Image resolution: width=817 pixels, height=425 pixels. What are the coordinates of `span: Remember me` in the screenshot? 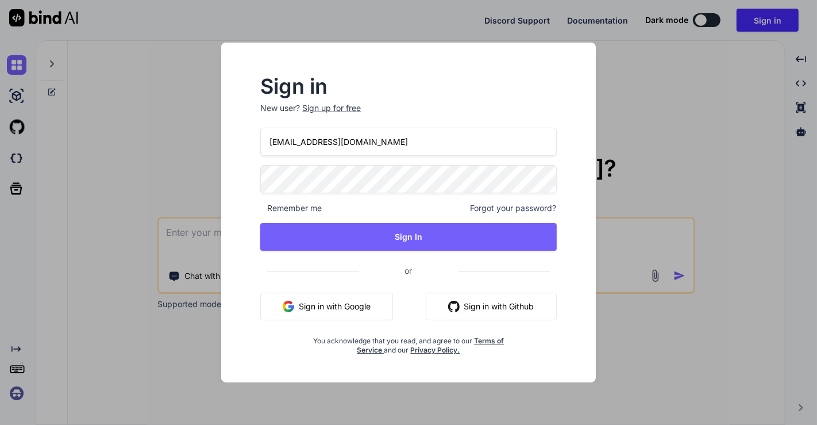 It's located at (291, 208).